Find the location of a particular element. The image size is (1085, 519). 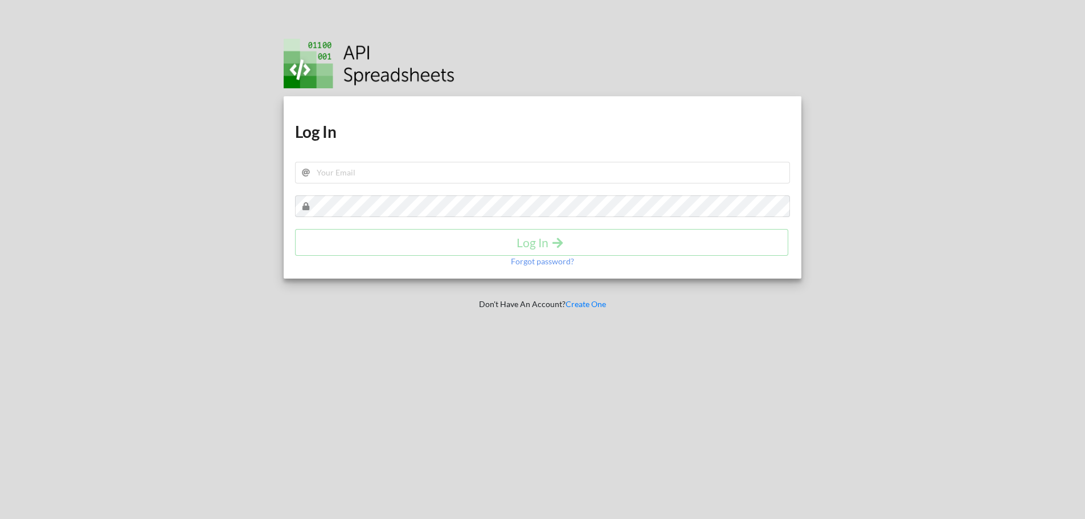

input: Your Email is located at coordinates (543, 173).